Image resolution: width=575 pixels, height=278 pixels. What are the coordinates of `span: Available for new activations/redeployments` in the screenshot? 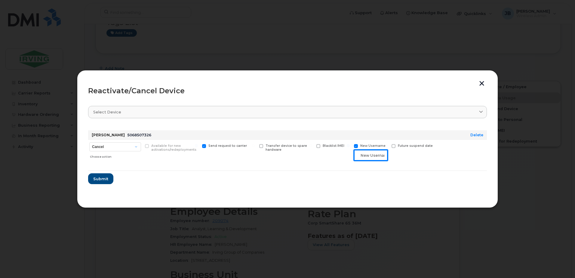 It's located at (174, 148).